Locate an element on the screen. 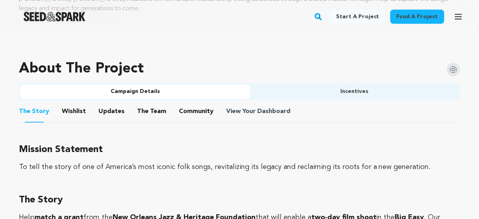  span: Your is located at coordinates (259, 111).